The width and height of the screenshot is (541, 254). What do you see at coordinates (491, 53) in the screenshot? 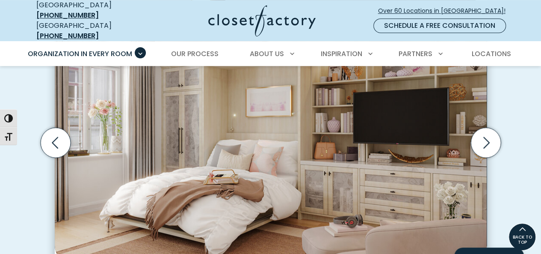
I see `span: Locations` at bounding box center [491, 53].